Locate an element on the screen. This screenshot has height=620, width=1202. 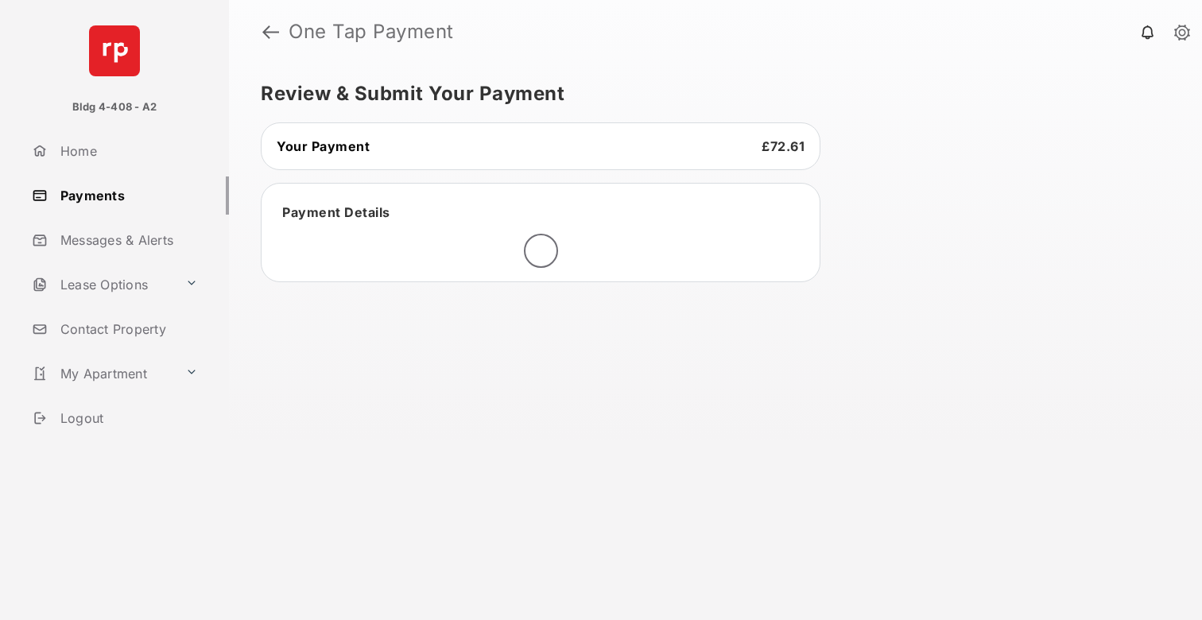
a: Payments is located at coordinates (127, 196).